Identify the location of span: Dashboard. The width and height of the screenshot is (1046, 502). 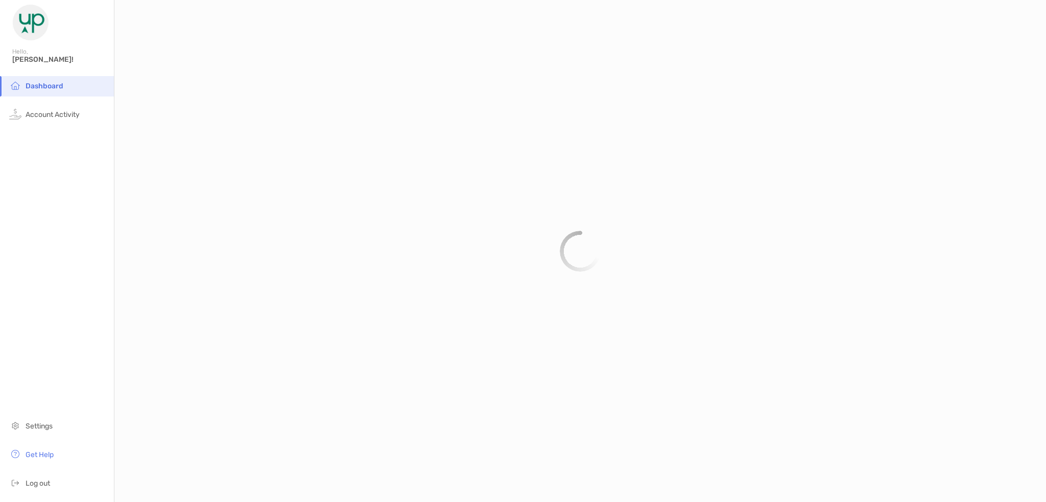
(44, 86).